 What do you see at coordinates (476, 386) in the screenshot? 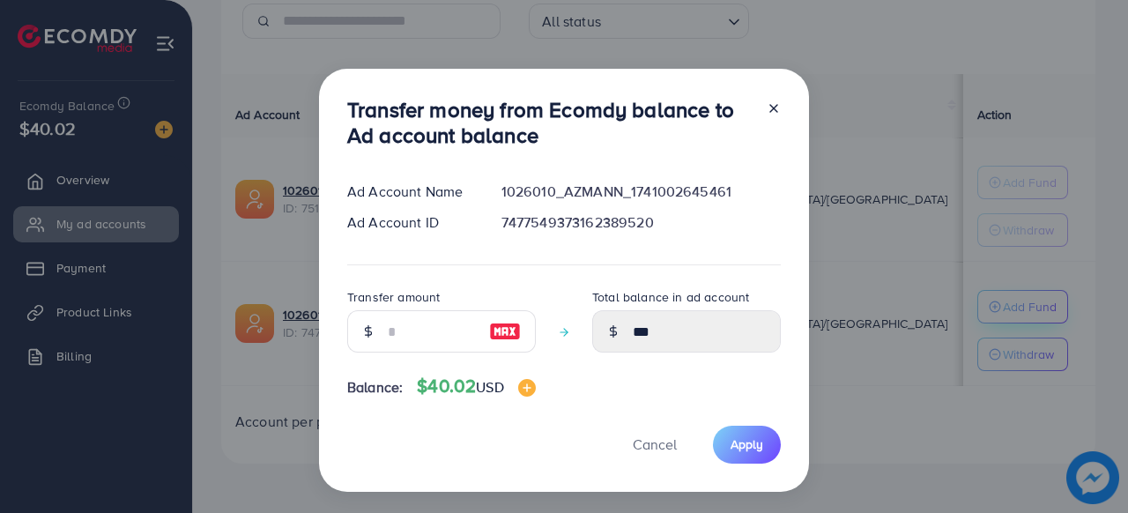
I see `h4: $40.02` at bounding box center [476, 386].